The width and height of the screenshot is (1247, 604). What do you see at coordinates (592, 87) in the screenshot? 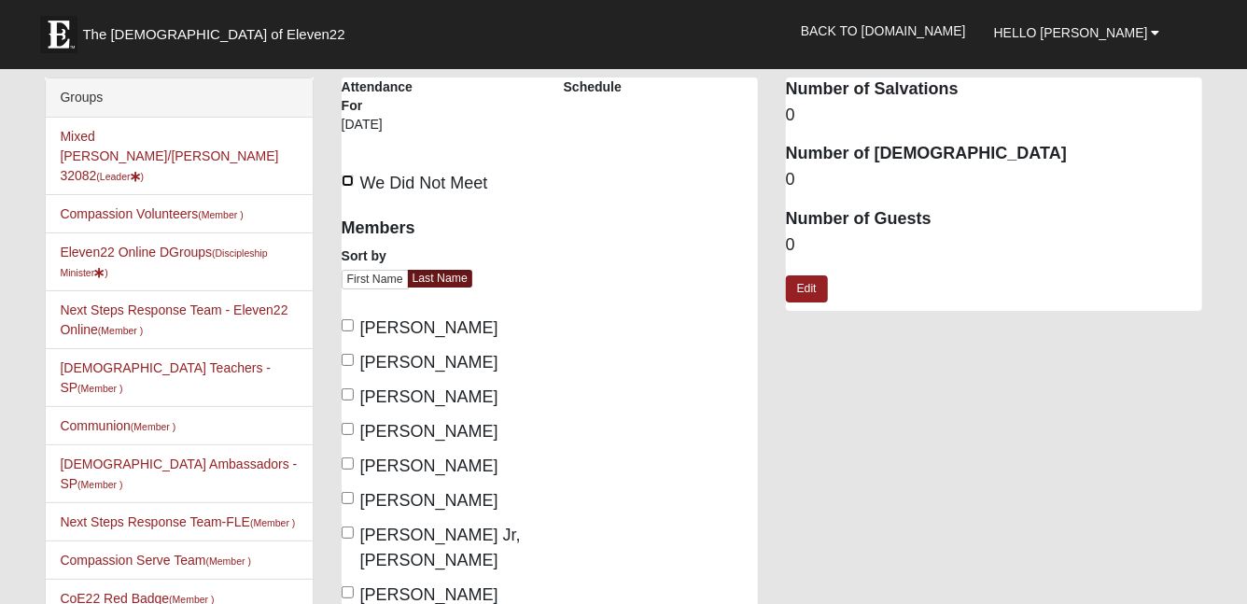
I see `label: Schedule` at bounding box center [592, 87].